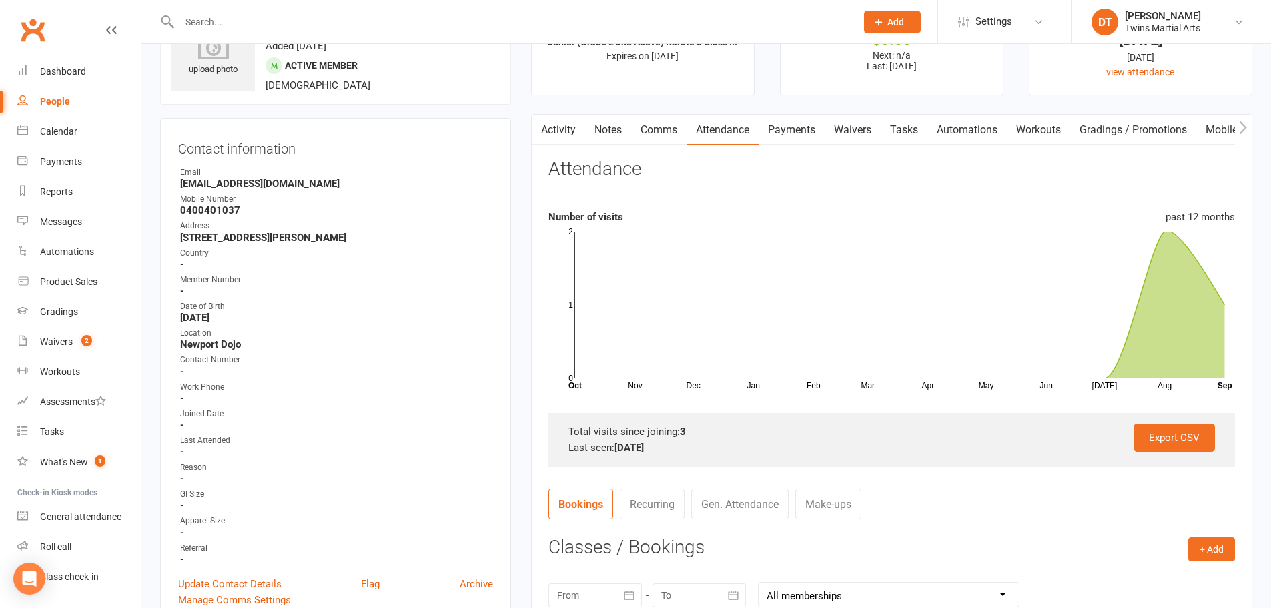 The image size is (1271, 608). I want to click on div: Class check-in, so click(69, 576).